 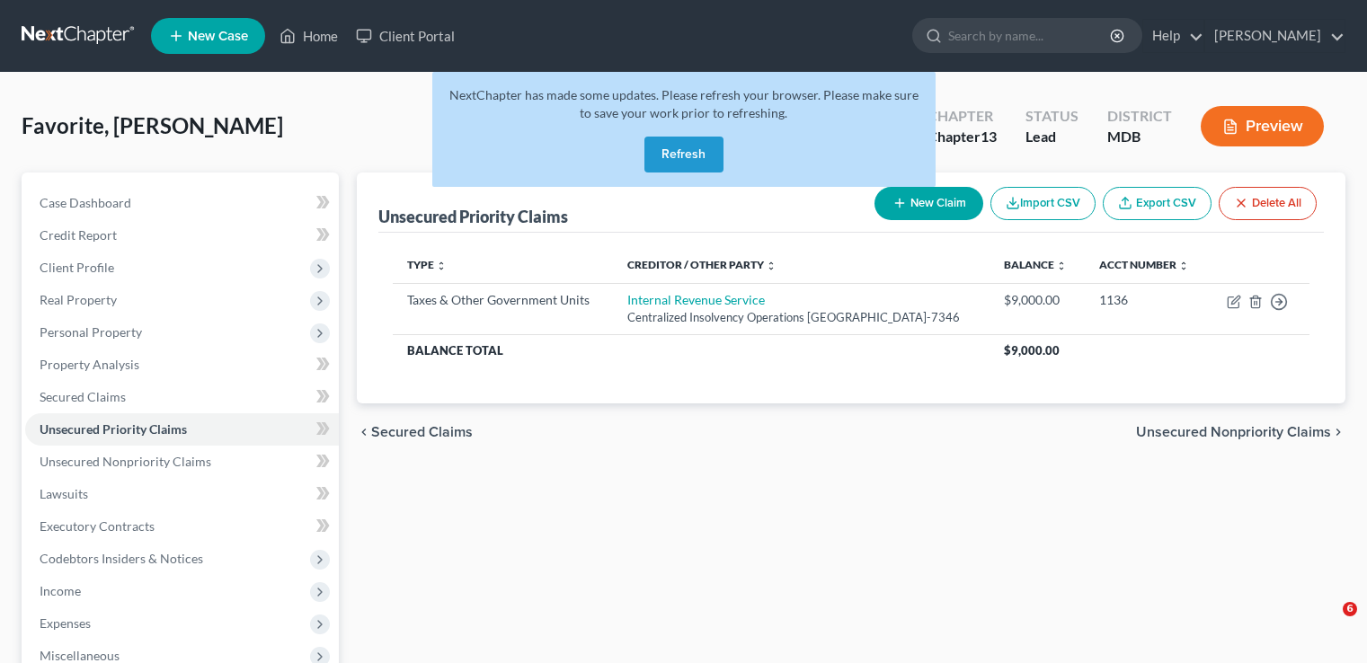 What do you see at coordinates (1144, 264) in the screenshot?
I see `a: Acct Number unfold_more` at bounding box center [1144, 264].